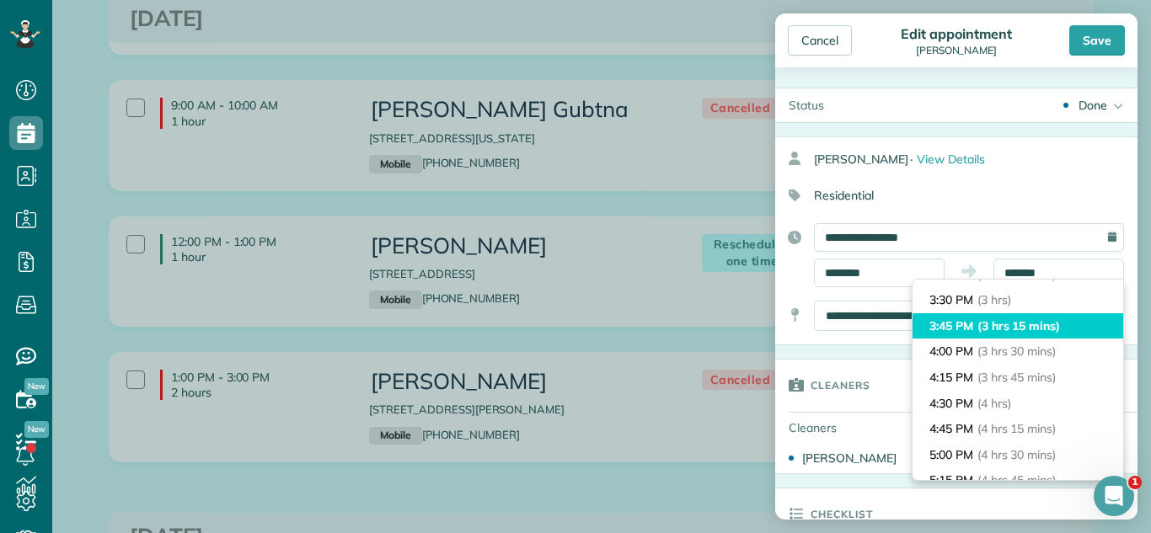 This screenshot has height=533, width=1151. What do you see at coordinates (1019, 326) in the screenshot?
I see `span: (3 hrs 15 mins)` at bounding box center [1019, 326].